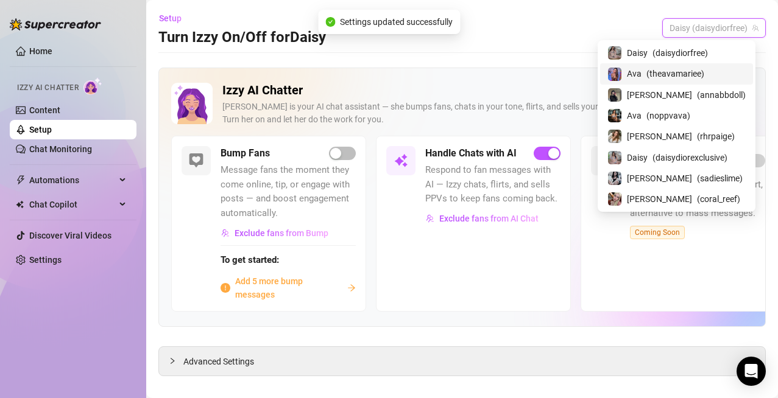 The image size is (778, 398). What do you see at coordinates (48, 88) in the screenshot?
I see `span: Izzy AI Chatter` at bounding box center [48, 88].